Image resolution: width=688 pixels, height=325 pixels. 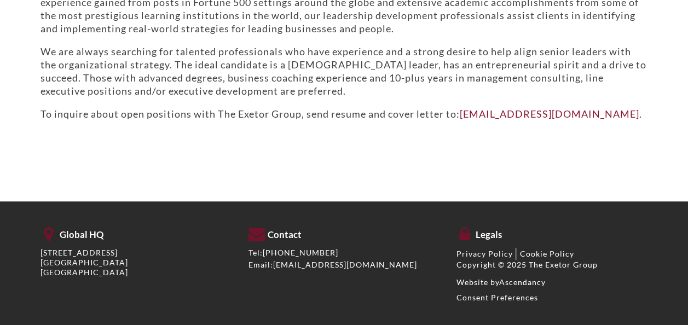 What do you see at coordinates (552, 282) in the screenshot?
I see `div: Website by` at bounding box center [552, 282].